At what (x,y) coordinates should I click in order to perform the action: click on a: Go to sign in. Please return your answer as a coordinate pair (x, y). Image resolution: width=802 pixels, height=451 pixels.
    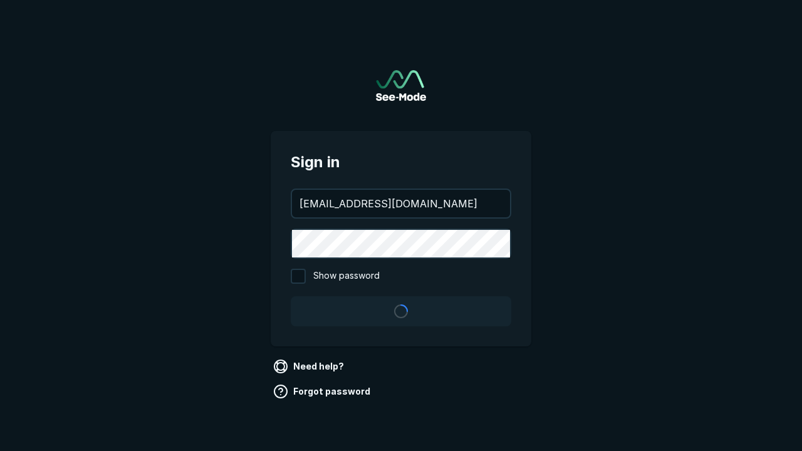
    Looking at the image, I should click on (401, 85).